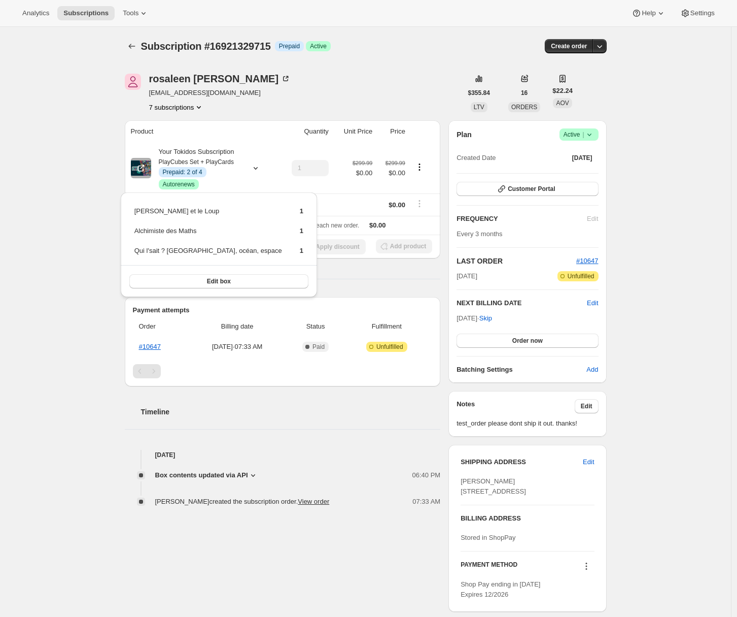  What do you see at coordinates (283, 310) in the screenshot?
I see `h2: Payment attempts` at bounding box center [283, 310].